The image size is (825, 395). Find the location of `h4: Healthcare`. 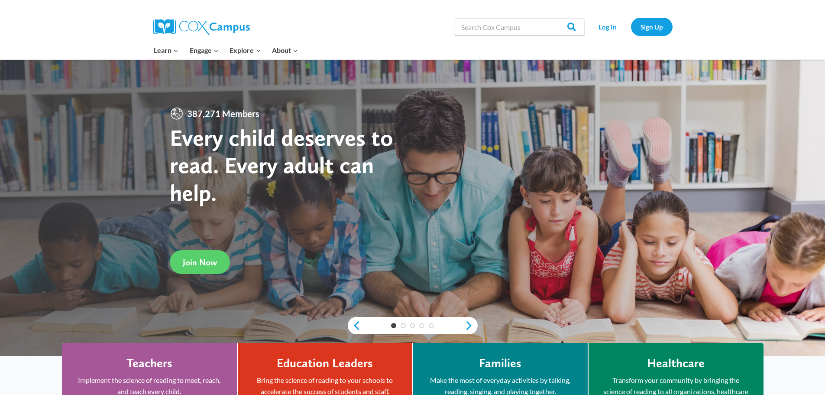

h4: Healthcare is located at coordinates (676, 363).